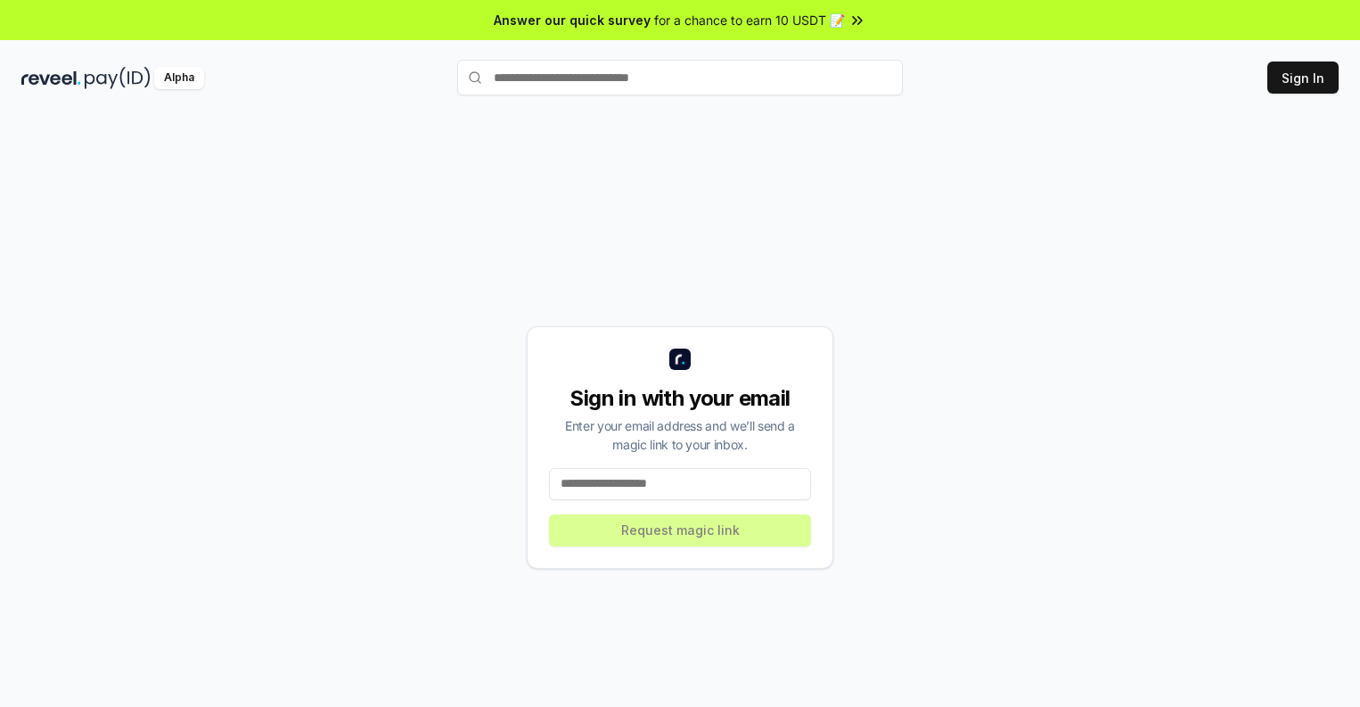  I want to click on span: for a chance to earn 10 USDT 📝, so click(749, 20).